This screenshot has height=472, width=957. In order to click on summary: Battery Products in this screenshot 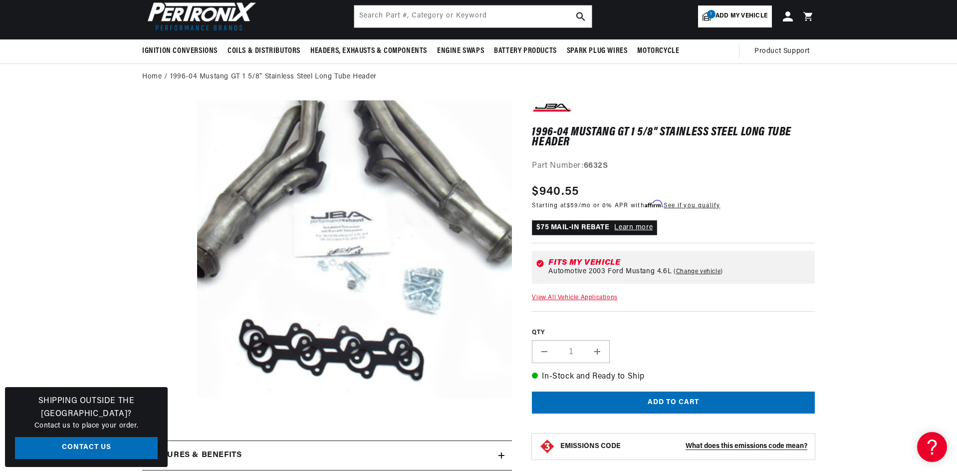, I will do `click(525, 51)`.